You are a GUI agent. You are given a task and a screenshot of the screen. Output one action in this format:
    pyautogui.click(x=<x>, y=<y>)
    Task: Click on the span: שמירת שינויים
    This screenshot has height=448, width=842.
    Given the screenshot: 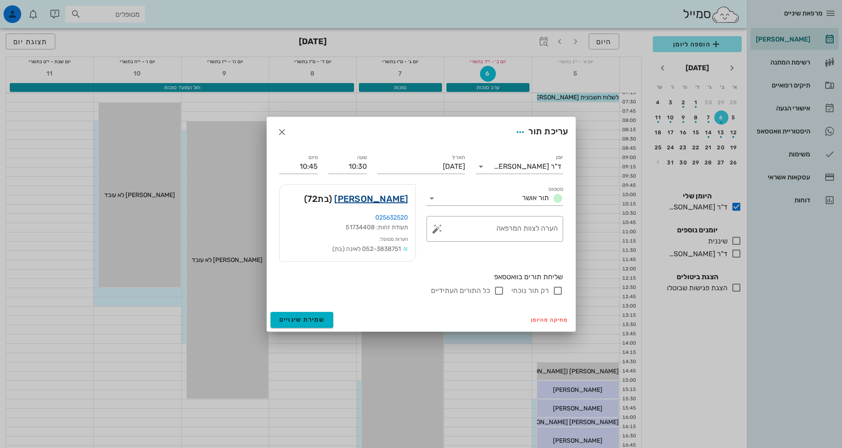 What is the action you would take?
    pyautogui.click(x=302, y=320)
    